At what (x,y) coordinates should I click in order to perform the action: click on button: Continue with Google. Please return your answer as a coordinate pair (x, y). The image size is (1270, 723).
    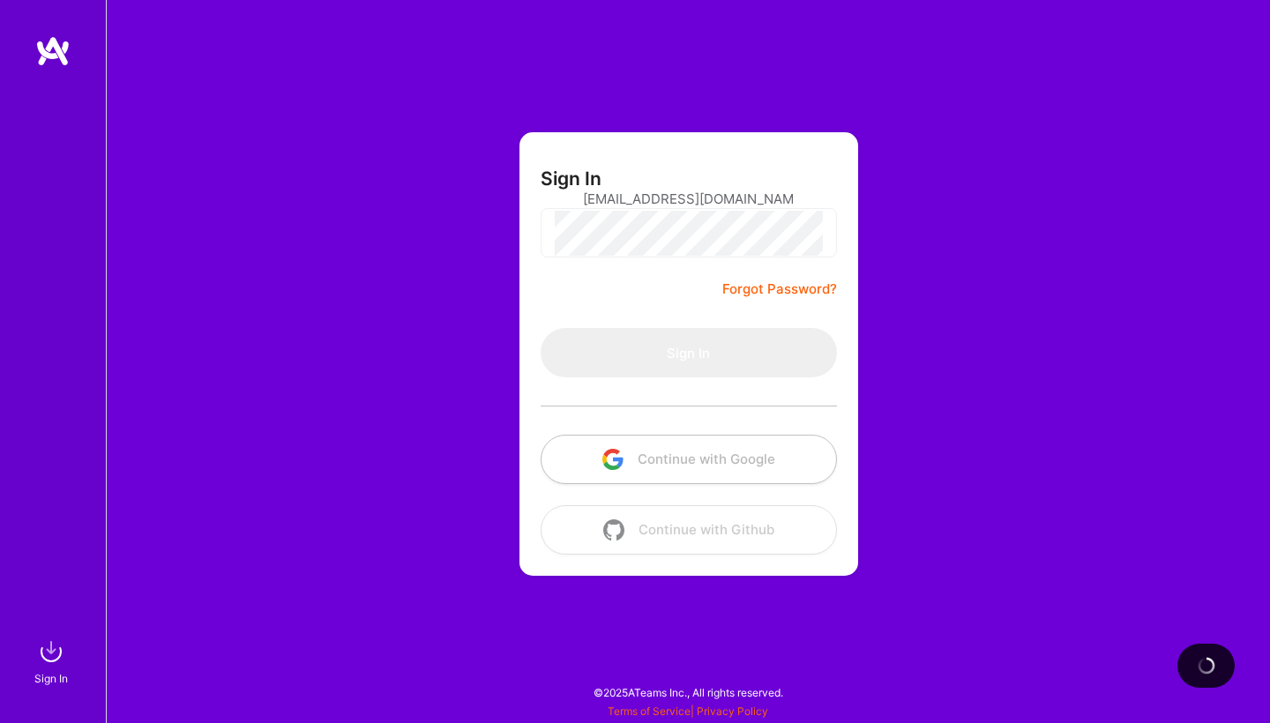
    Looking at the image, I should click on (689, 459).